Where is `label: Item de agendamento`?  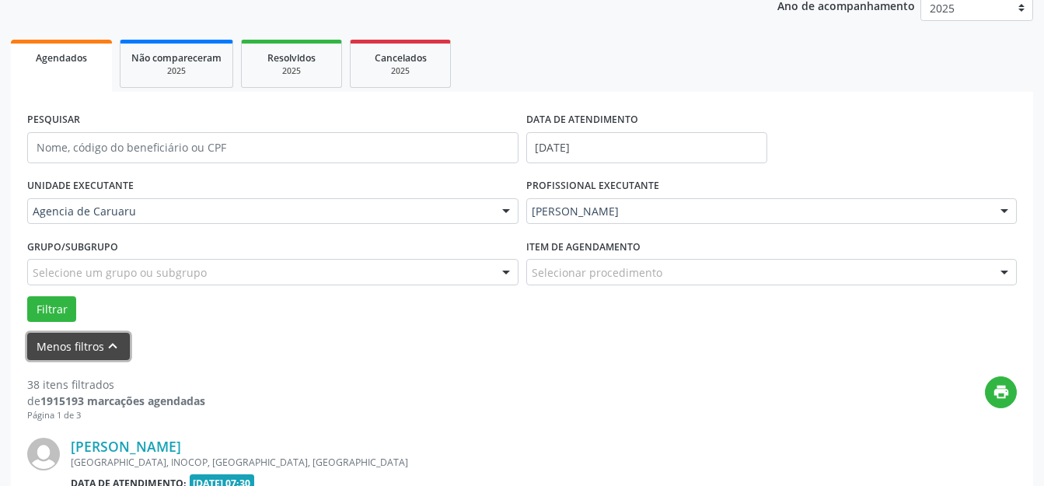 label: Item de agendamento is located at coordinates (583, 246).